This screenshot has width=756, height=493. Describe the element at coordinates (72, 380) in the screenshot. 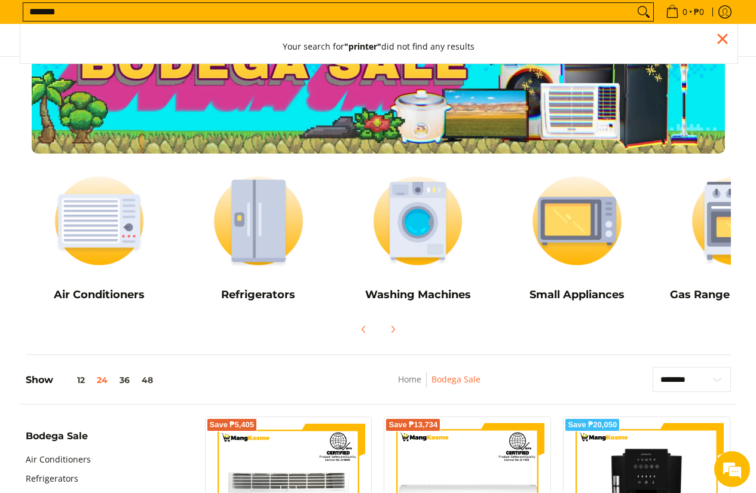

I see `button: 12` at that location.